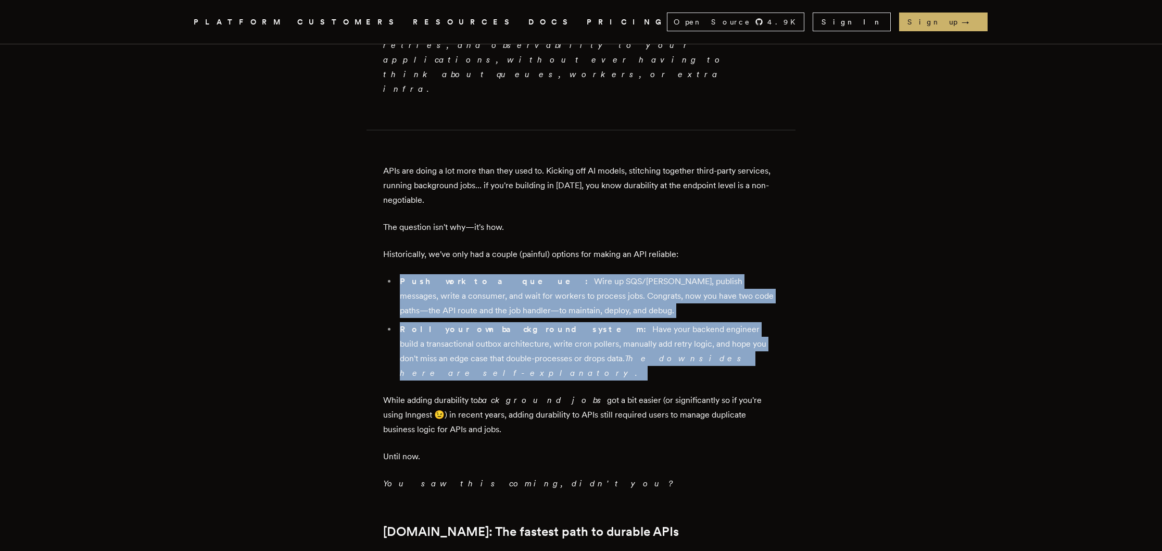  I want to click on p: APIs are doing a lot more than they used to. Kicking off AI models, stitching together third-part..., so click(581, 185).